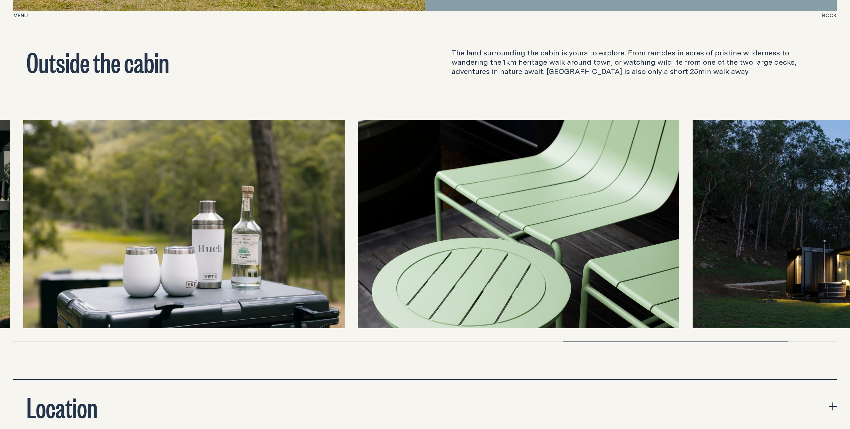  I want to click on button: show menu, so click(21, 16).